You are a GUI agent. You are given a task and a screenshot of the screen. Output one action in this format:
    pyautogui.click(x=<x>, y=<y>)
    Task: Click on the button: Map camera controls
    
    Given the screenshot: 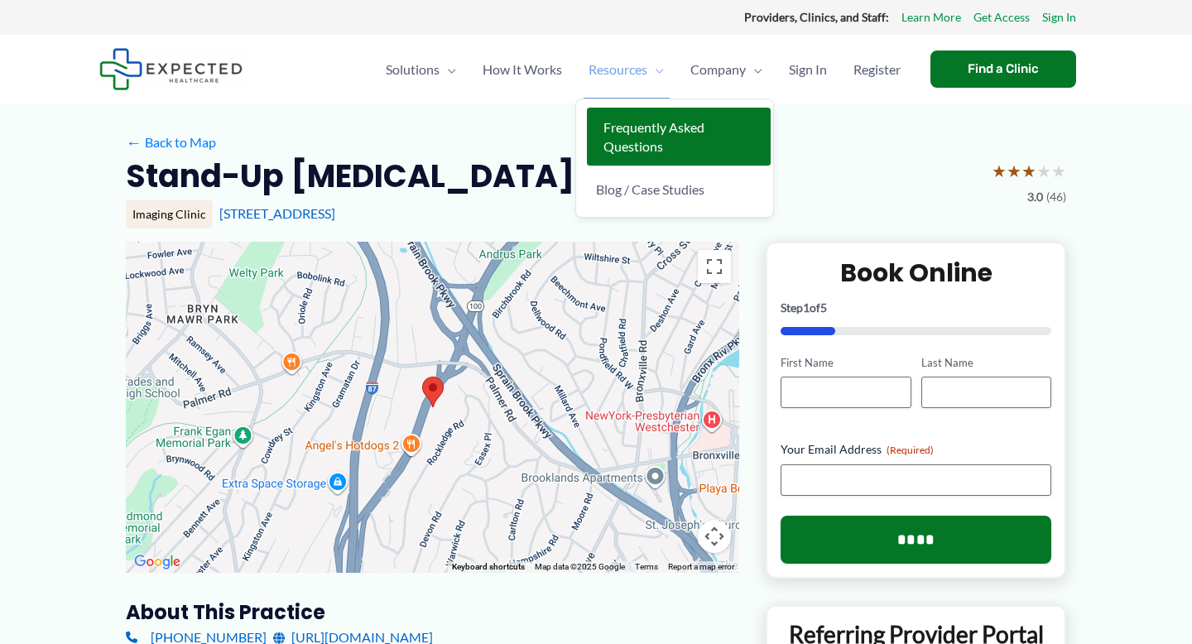 What is the action you would take?
    pyautogui.click(x=714, y=536)
    